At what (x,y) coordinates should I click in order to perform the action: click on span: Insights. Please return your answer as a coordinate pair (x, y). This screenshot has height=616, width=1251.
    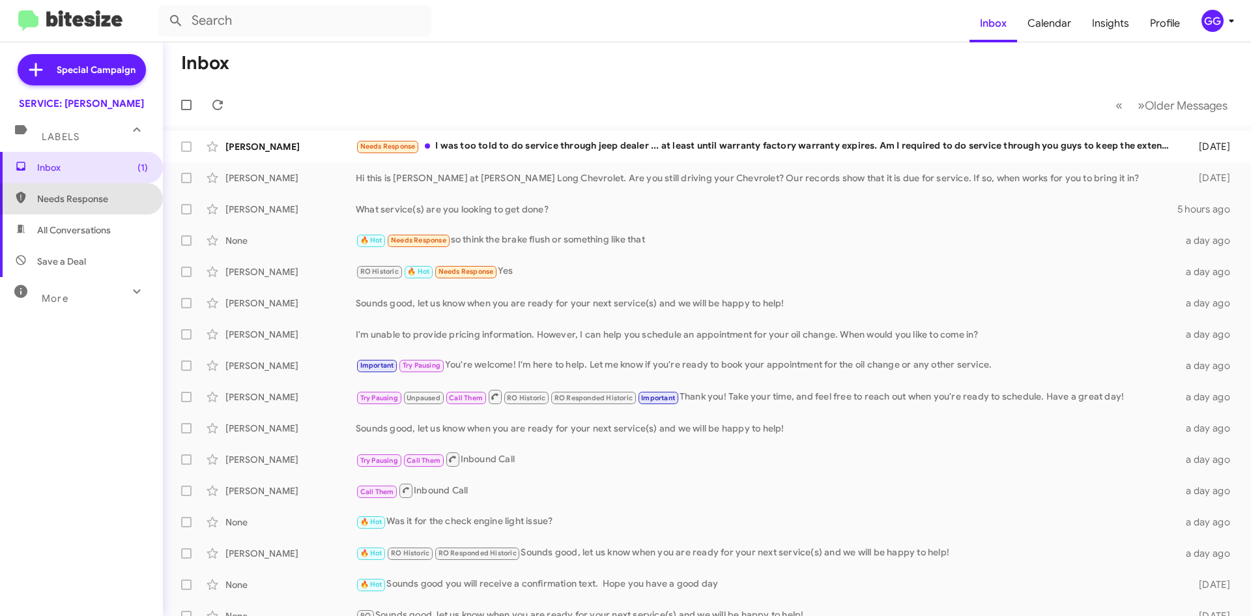
    Looking at the image, I should click on (1111, 23).